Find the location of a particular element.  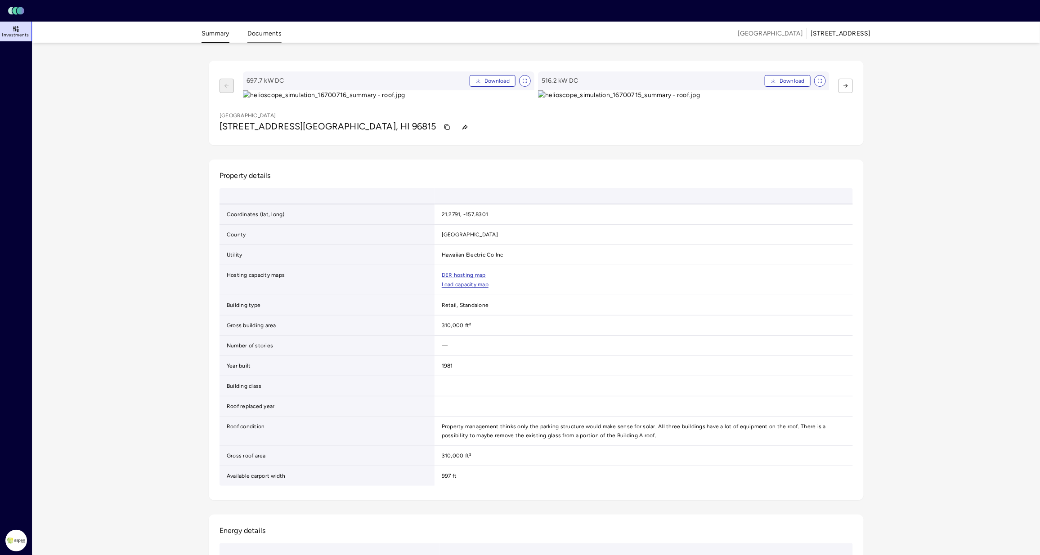

td: Property management thinks only the parking structure would make sense for solar. All three build... is located at coordinates (643, 431).